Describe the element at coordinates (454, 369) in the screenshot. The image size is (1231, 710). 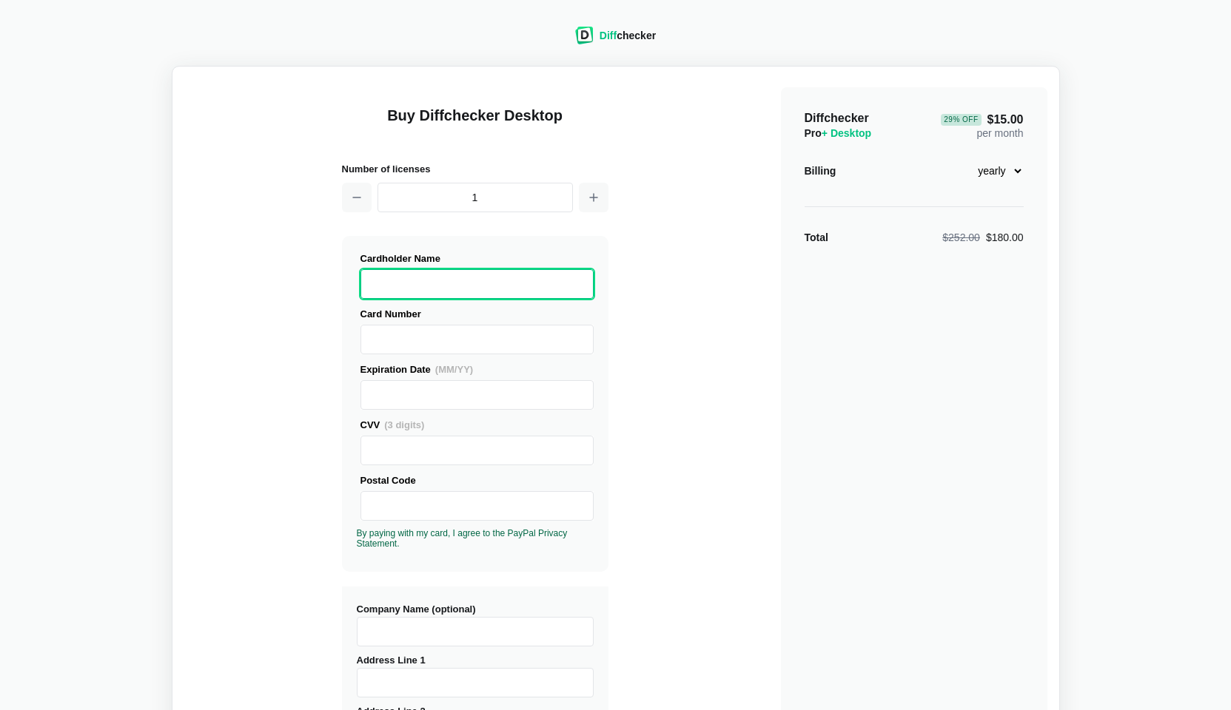
I see `span: (MM/YY)` at that location.